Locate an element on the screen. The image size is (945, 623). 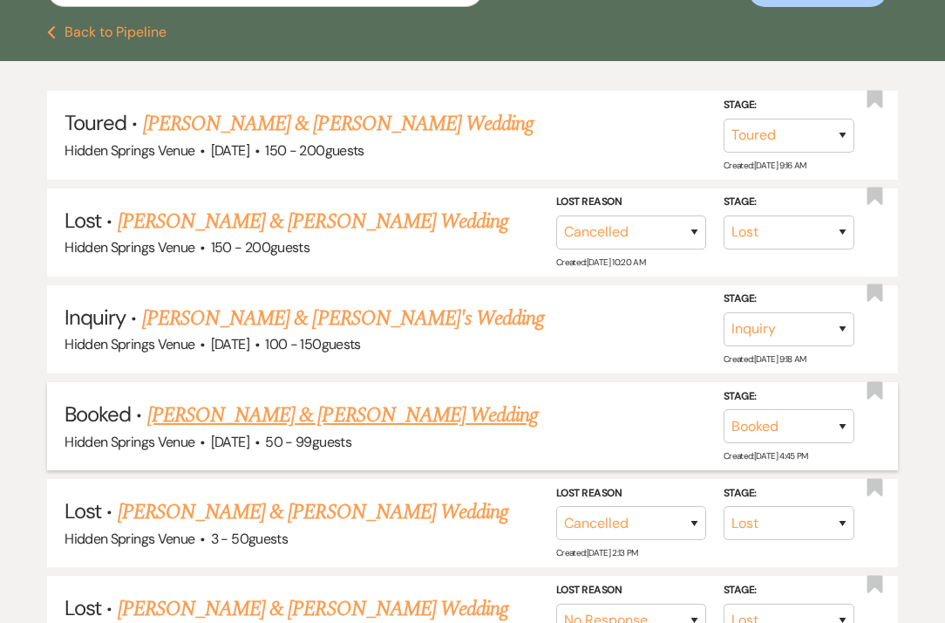
button: Back to Pipeline is located at coordinates (106, 32).